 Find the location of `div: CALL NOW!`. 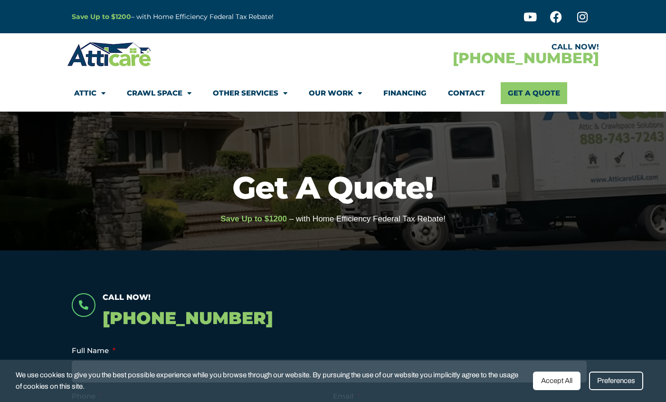

div: CALL NOW! is located at coordinates (466, 47).